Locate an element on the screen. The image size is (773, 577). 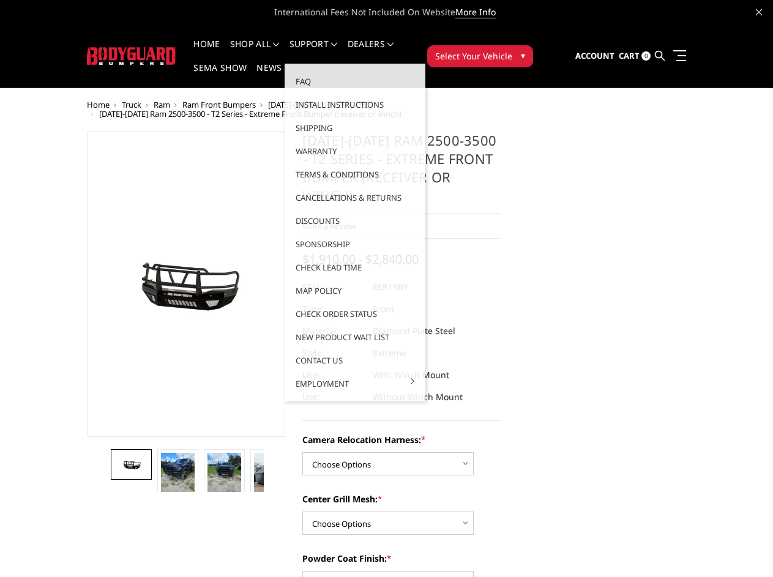
a: FAQ is located at coordinates (355, 81).